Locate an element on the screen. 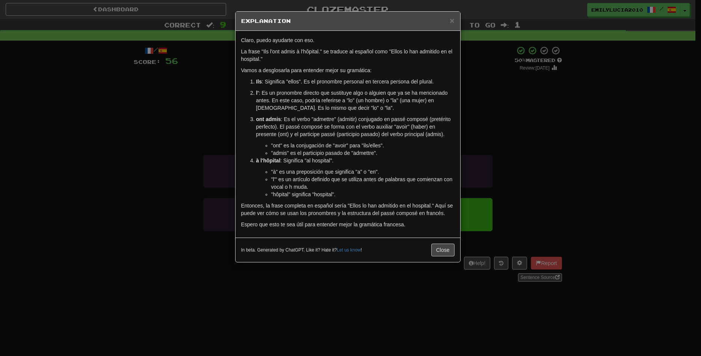 The image size is (701, 356). li: "admis" es el participio pasado de "admettre". is located at coordinates (363, 153).